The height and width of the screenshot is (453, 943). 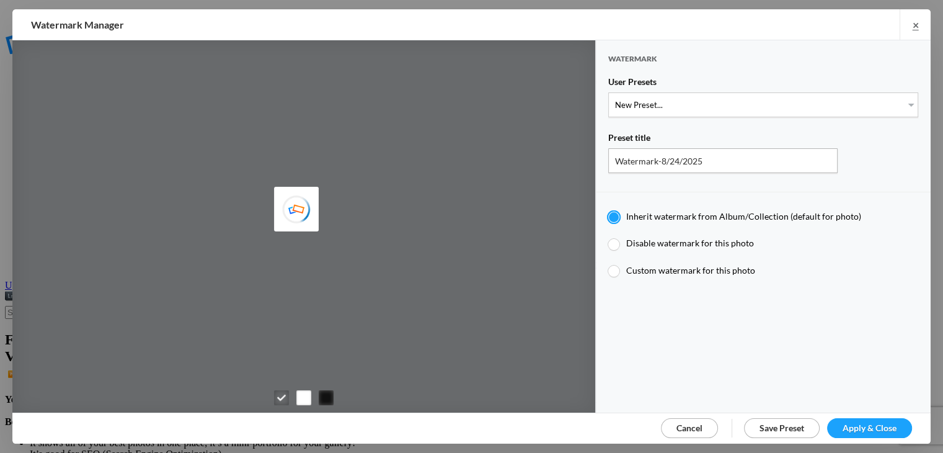 What do you see at coordinates (632, 84) in the screenshot?
I see `span: User Presets` at bounding box center [632, 84].